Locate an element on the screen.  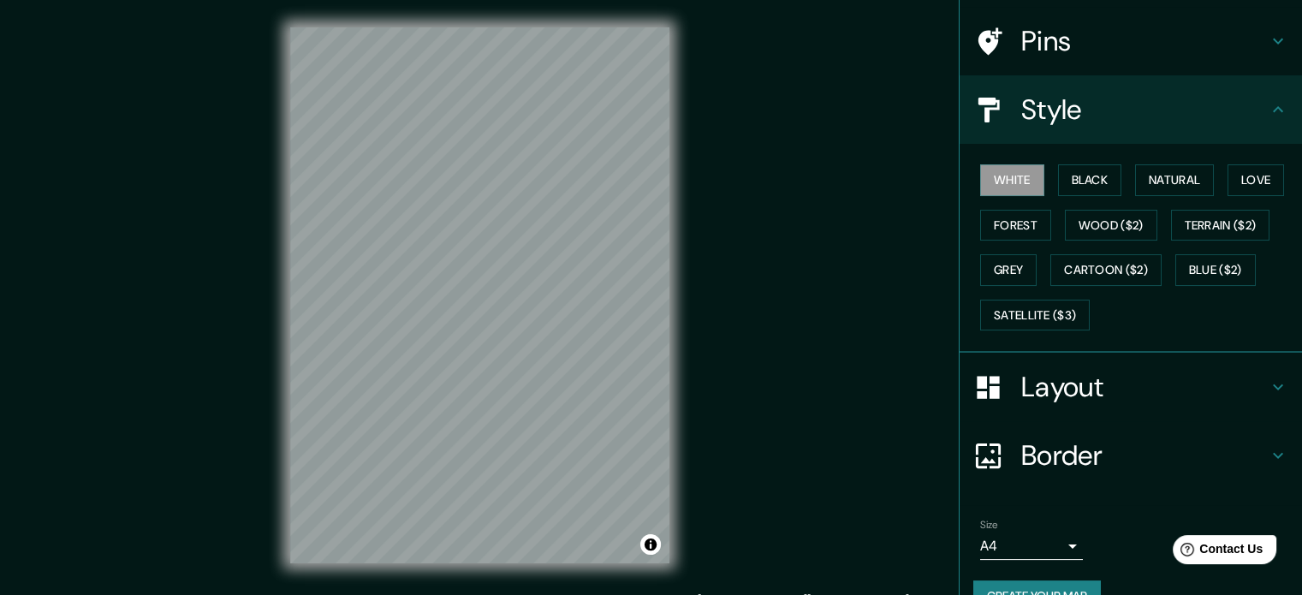
h4: Style is located at coordinates (1144, 110).